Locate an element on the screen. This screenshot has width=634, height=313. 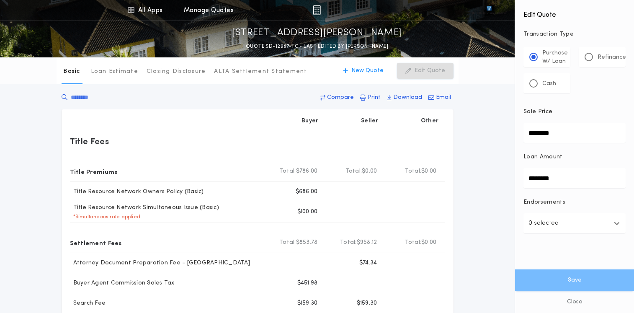
p: Edit Quote is located at coordinates (429, 71).